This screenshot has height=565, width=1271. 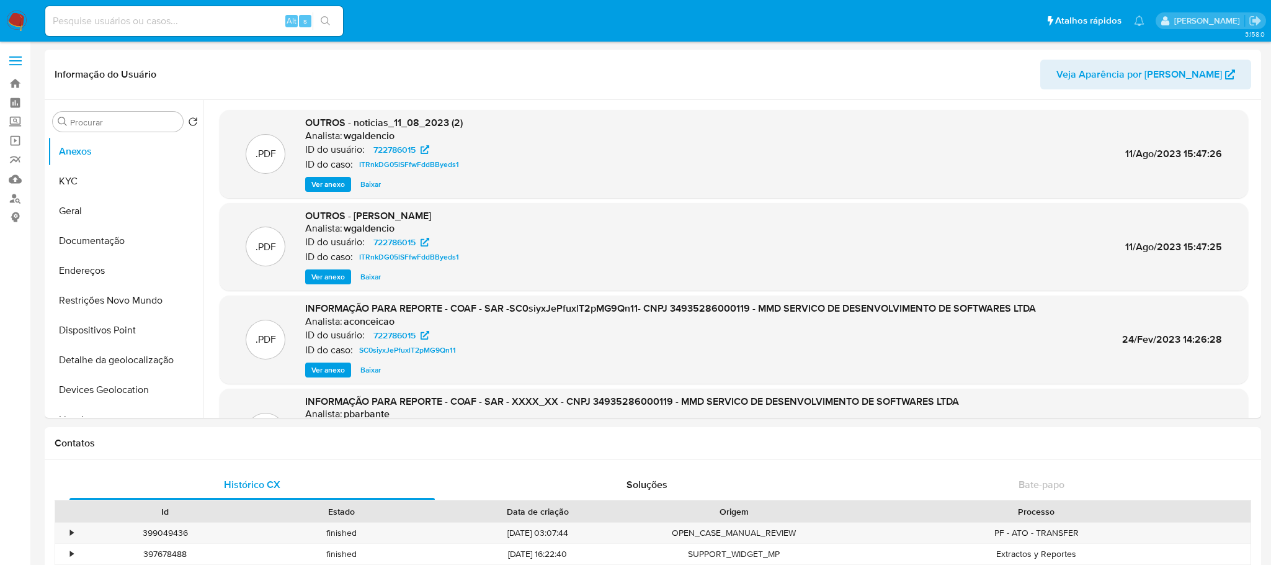 What do you see at coordinates (165, 553) in the screenshot?
I see `div: 397678488` at bounding box center [165, 553].